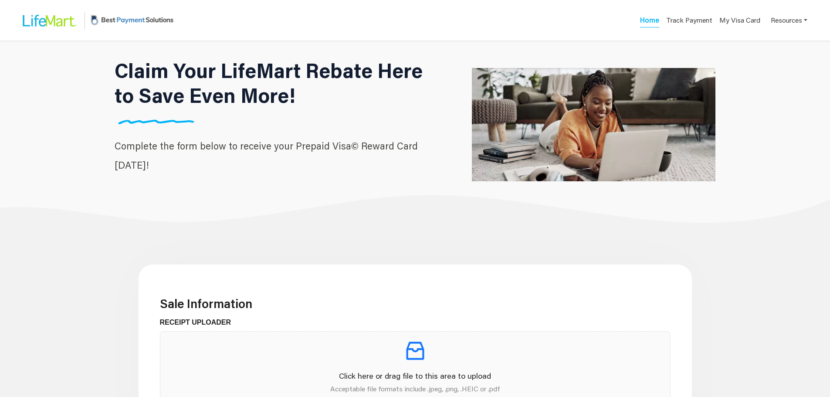 This screenshot has width=830, height=397. I want to click on label: RECEIPT UPLOADER, so click(199, 322).